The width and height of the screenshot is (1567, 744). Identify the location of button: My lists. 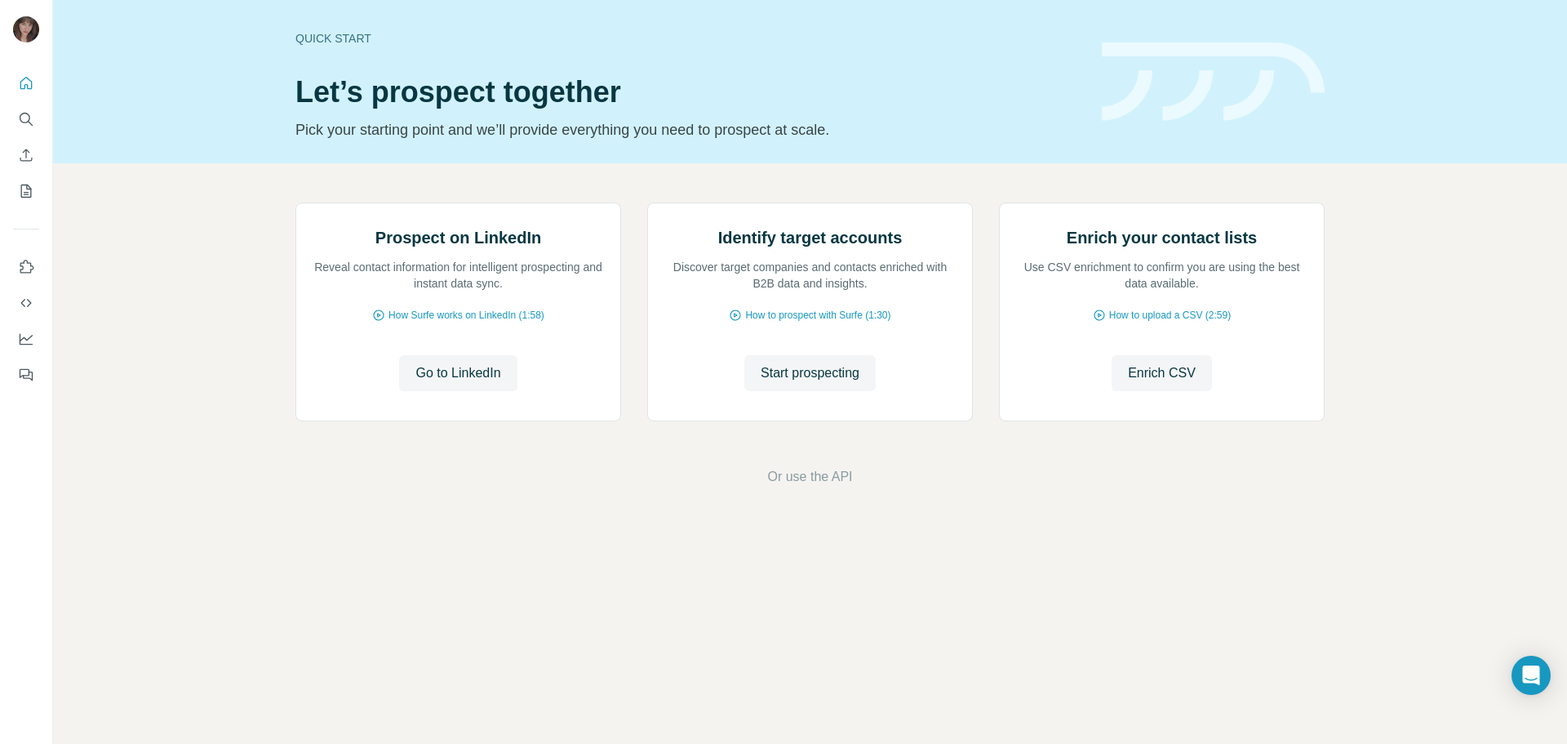
(26, 191).